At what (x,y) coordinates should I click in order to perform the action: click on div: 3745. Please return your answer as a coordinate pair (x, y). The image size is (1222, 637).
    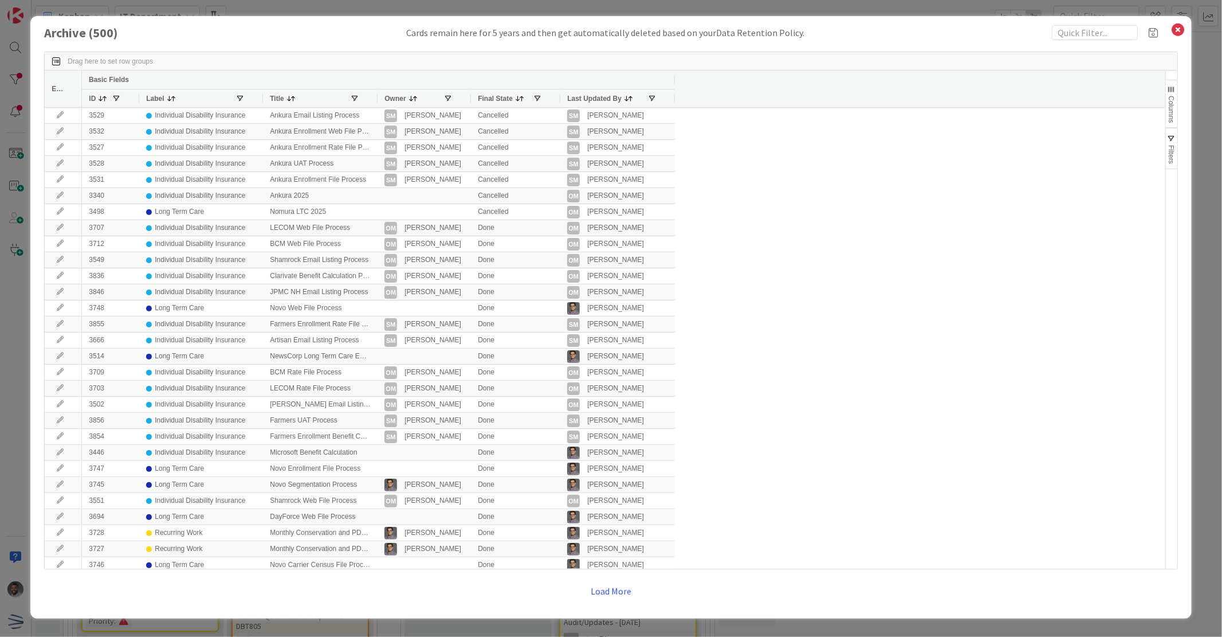
    Looking at the image, I should click on (111, 484).